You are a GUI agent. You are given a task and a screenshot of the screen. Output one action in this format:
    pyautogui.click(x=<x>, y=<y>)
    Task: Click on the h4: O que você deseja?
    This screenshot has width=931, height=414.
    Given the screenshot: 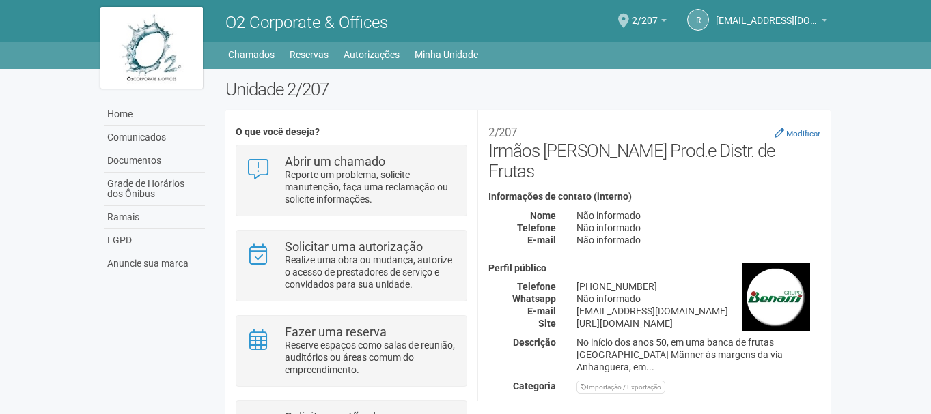 What is the action you would take?
    pyautogui.click(x=351, y=132)
    